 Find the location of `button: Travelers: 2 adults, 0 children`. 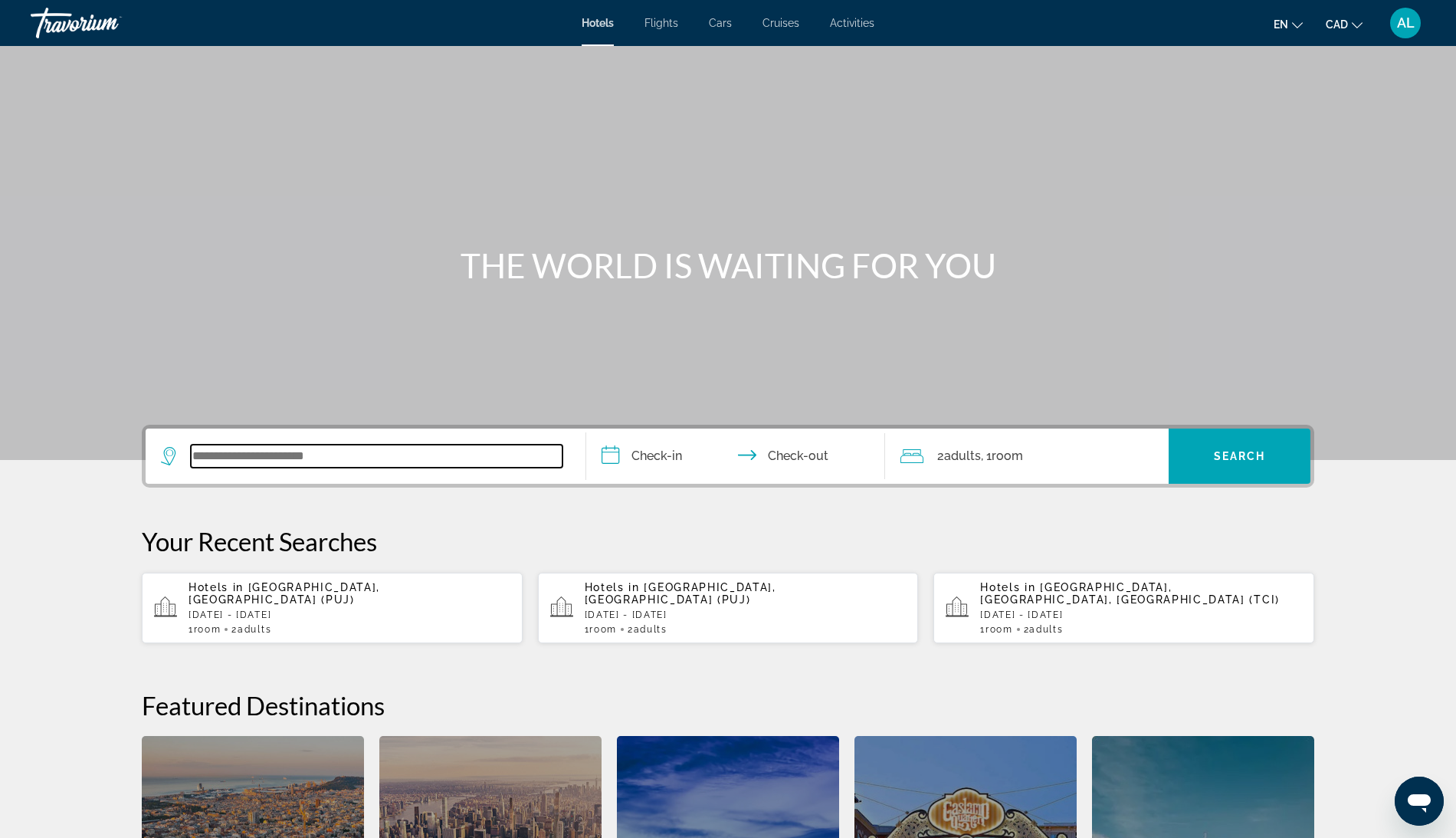

button: Travelers: 2 adults, 0 children is located at coordinates (1027, 456).